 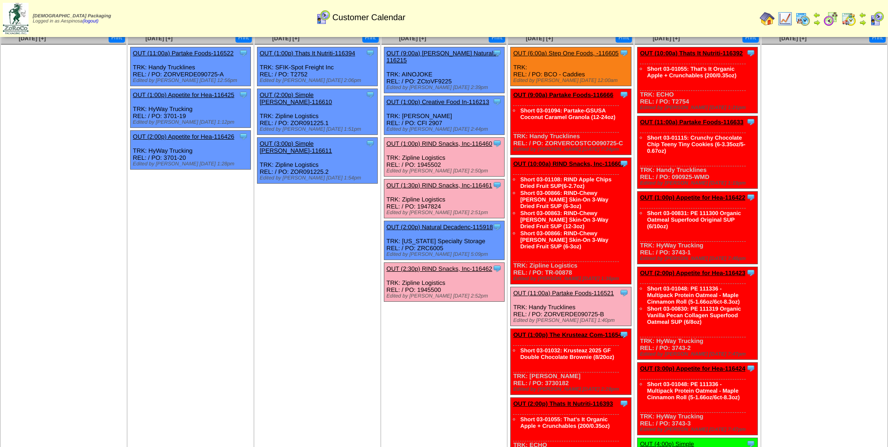 What do you see at coordinates (567, 114) in the screenshot?
I see `a: Short 03-01094: Partake-GSUSA Coconut Caramel Granola (12-24oz)` at bounding box center [567, 114].